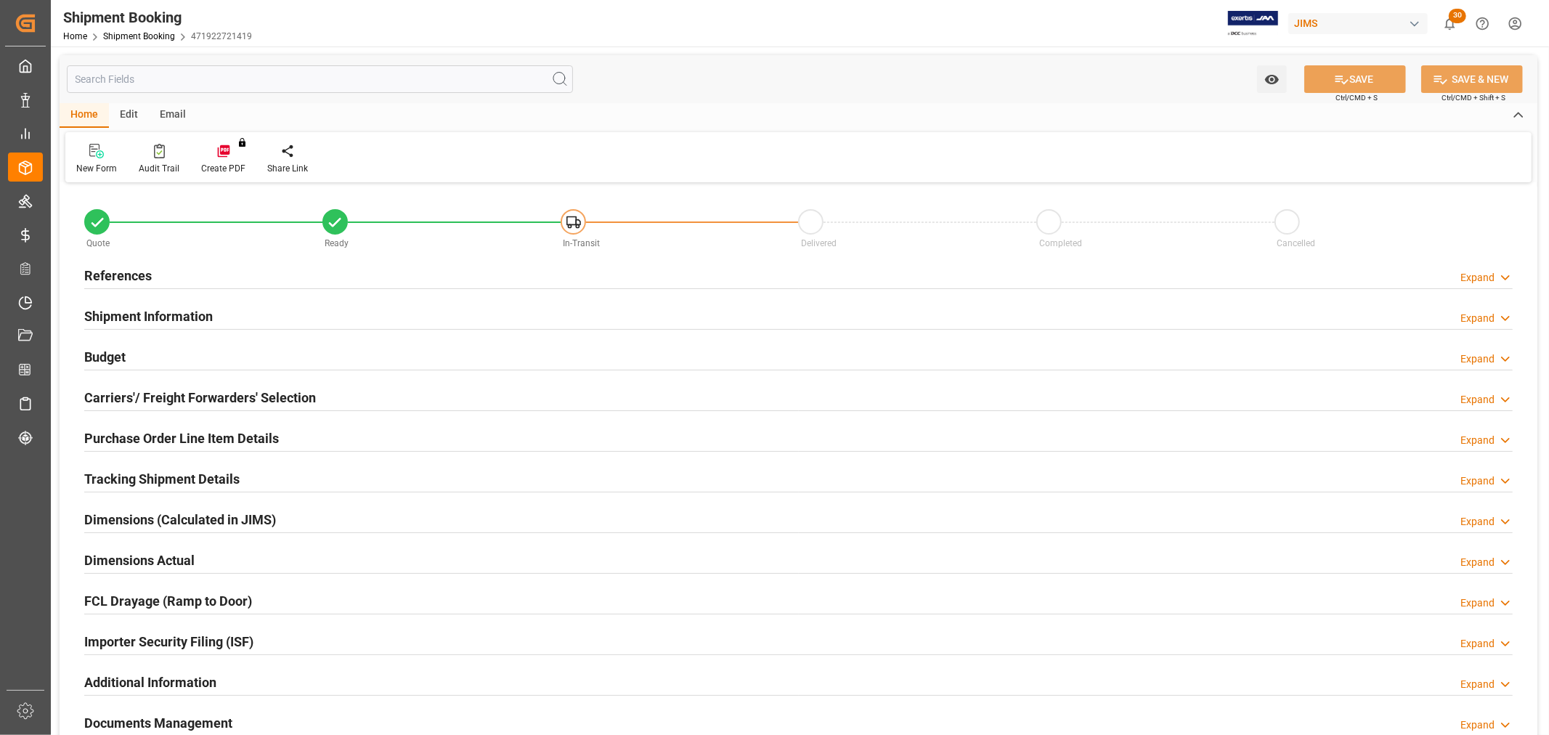  What do you see at coordinates (180, 519) in the screenshot?
I see `h2: Dimensions (Calculated in JIMS)` at bounding box center [180, 519].